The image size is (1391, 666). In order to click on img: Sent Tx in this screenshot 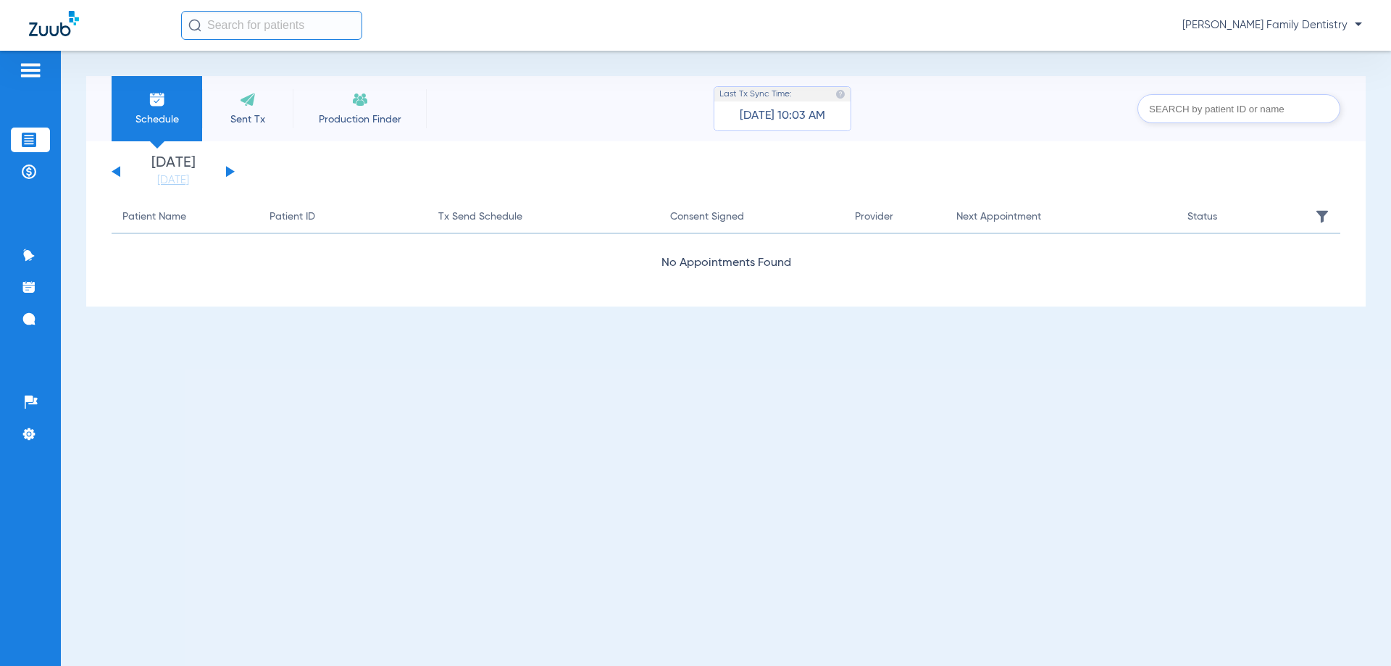, I will do `click(248, 99)`.